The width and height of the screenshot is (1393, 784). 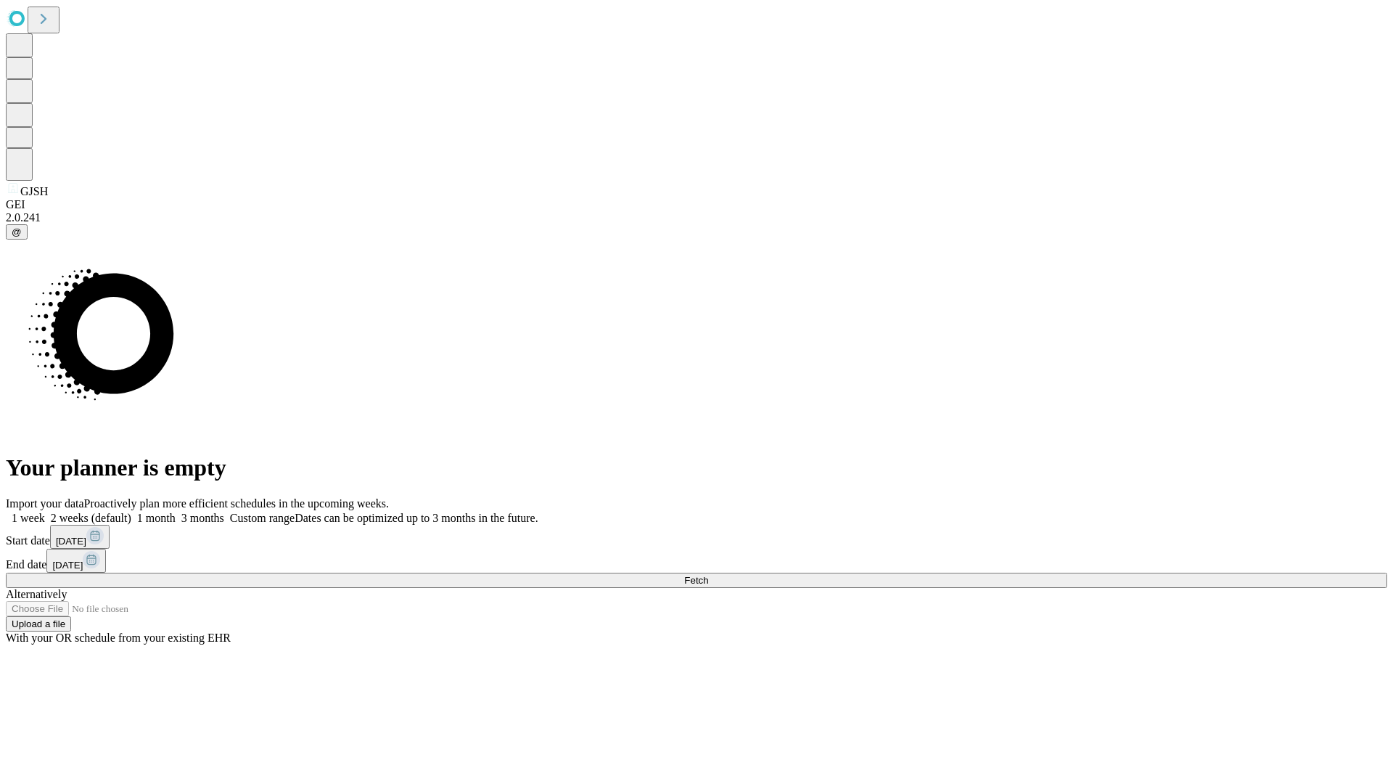 I want to click on span: Fetch, so click(x=696, y=580).